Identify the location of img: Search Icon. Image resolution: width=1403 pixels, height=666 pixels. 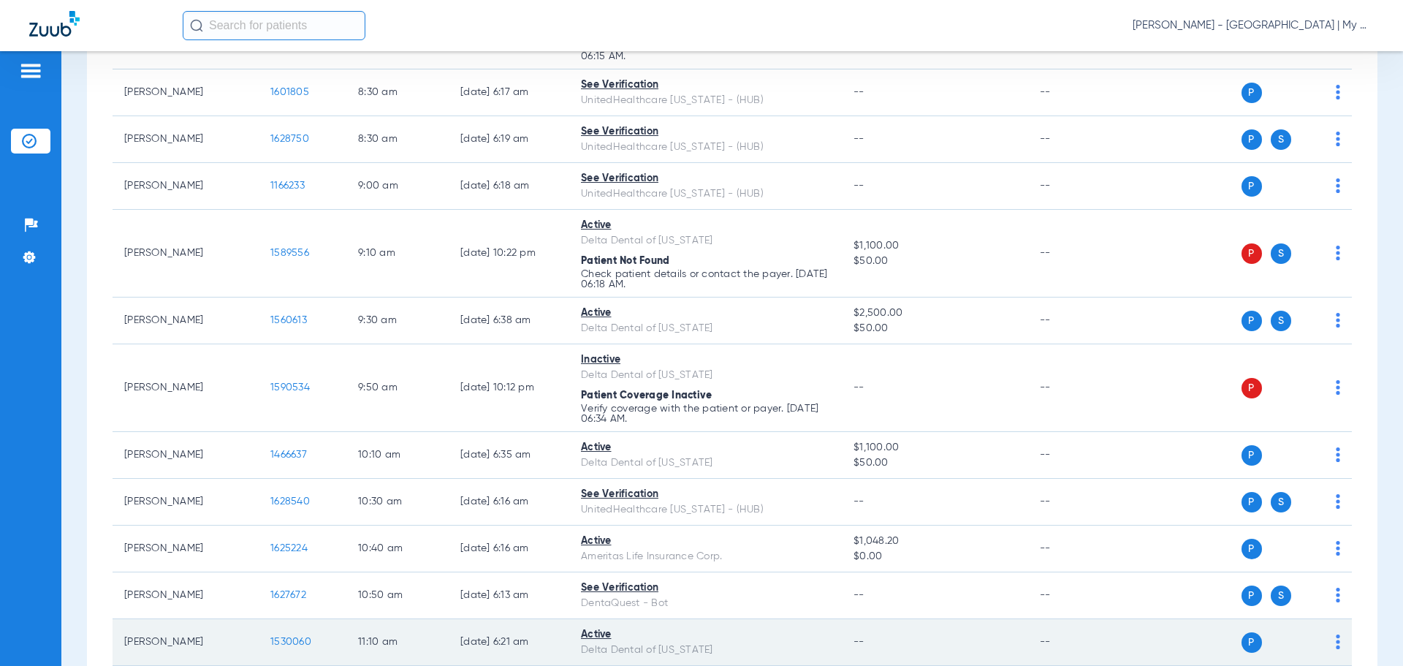
(197, 26).